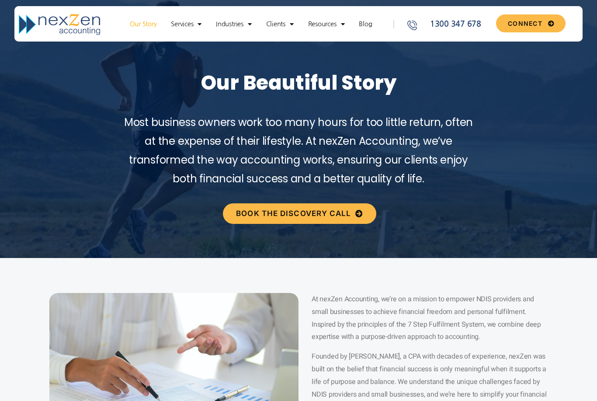  Describe the element at coordinates (186, 24) in the screenshot. I see `a: Services` at that location.